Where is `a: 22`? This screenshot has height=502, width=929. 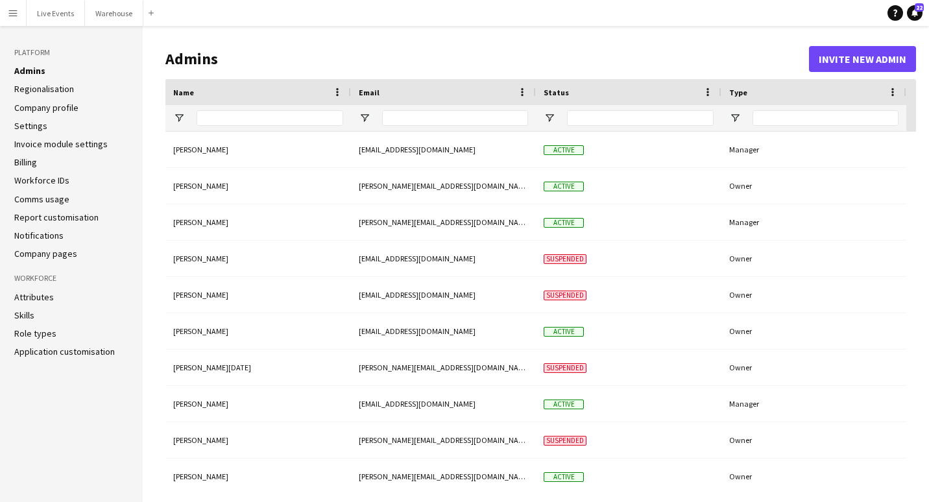 a: 22 is located at coordinates (915, 13).